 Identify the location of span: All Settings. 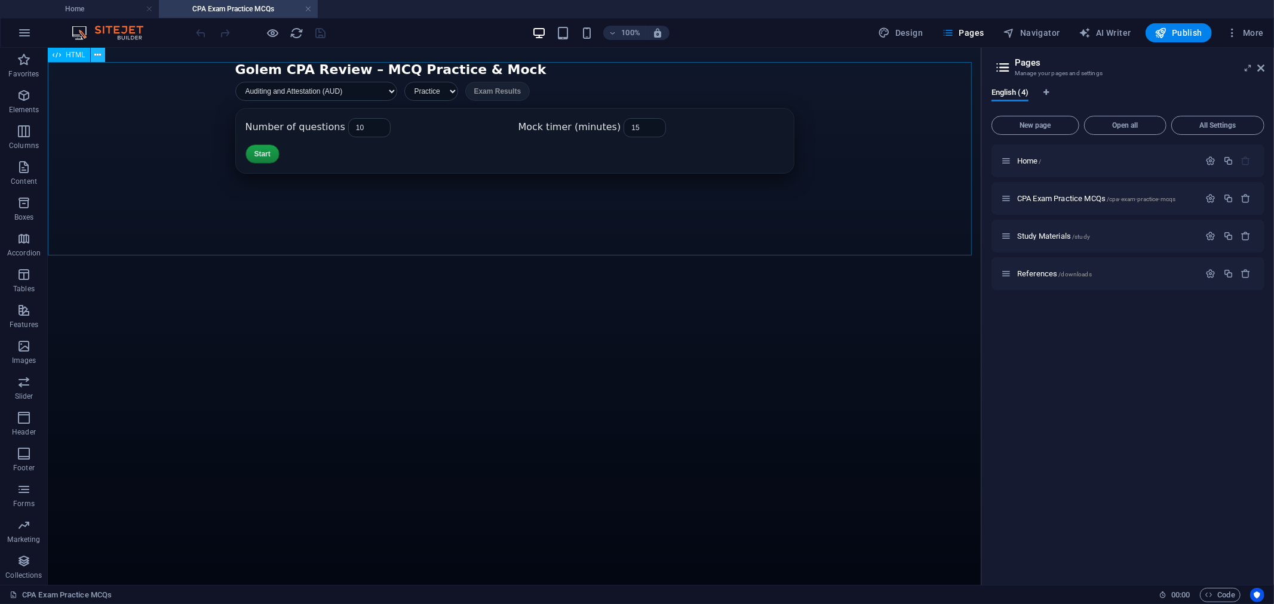
(1218, 125).